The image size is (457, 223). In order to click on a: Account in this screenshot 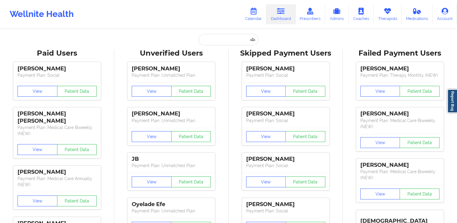, I will do `click(445, 14)`.